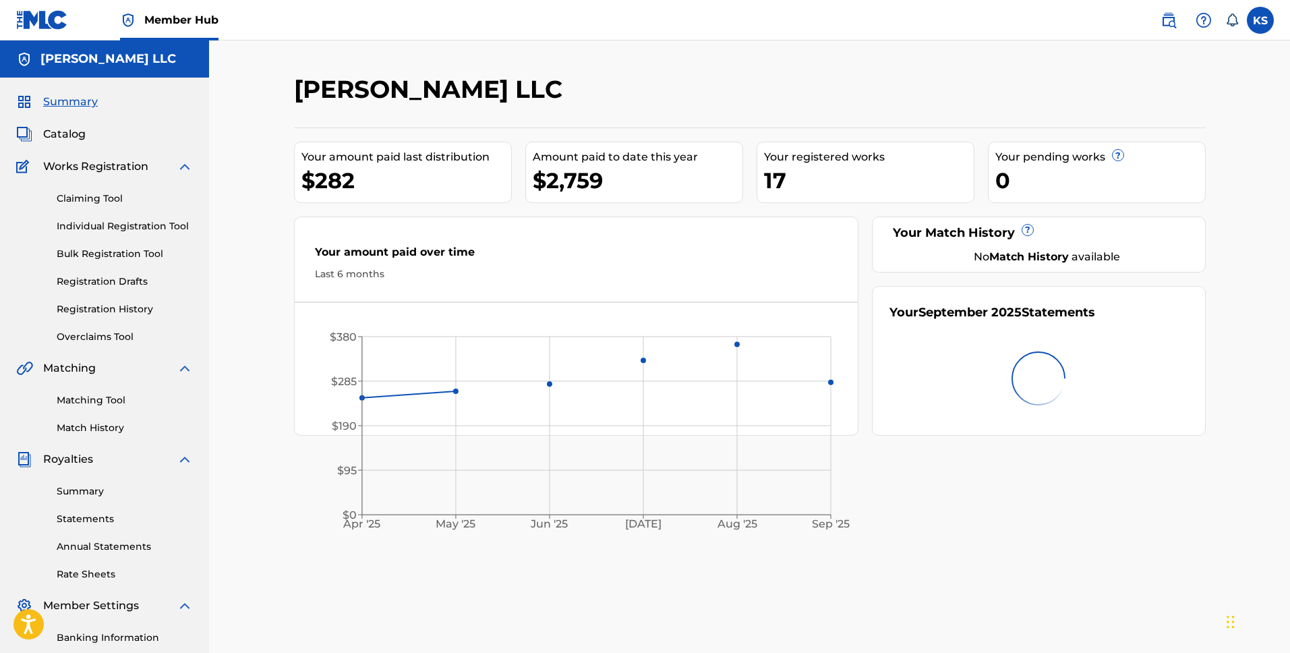 Image resolution: width=1290 pixels, height=653 pixels. What do you see at coordinates (125, 226) in the screenshot?
I see `a: Individual Registration Tool` at bounding box center [125, 226].